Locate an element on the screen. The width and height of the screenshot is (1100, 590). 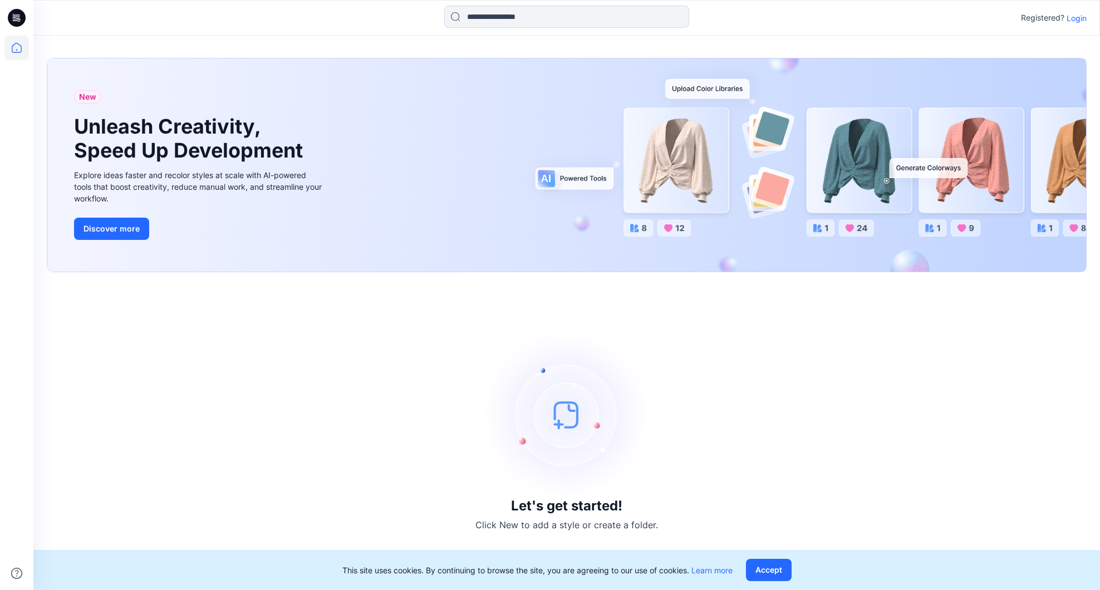
p: Click New to add a style or create a folder. is located at coordinates (566, 525).